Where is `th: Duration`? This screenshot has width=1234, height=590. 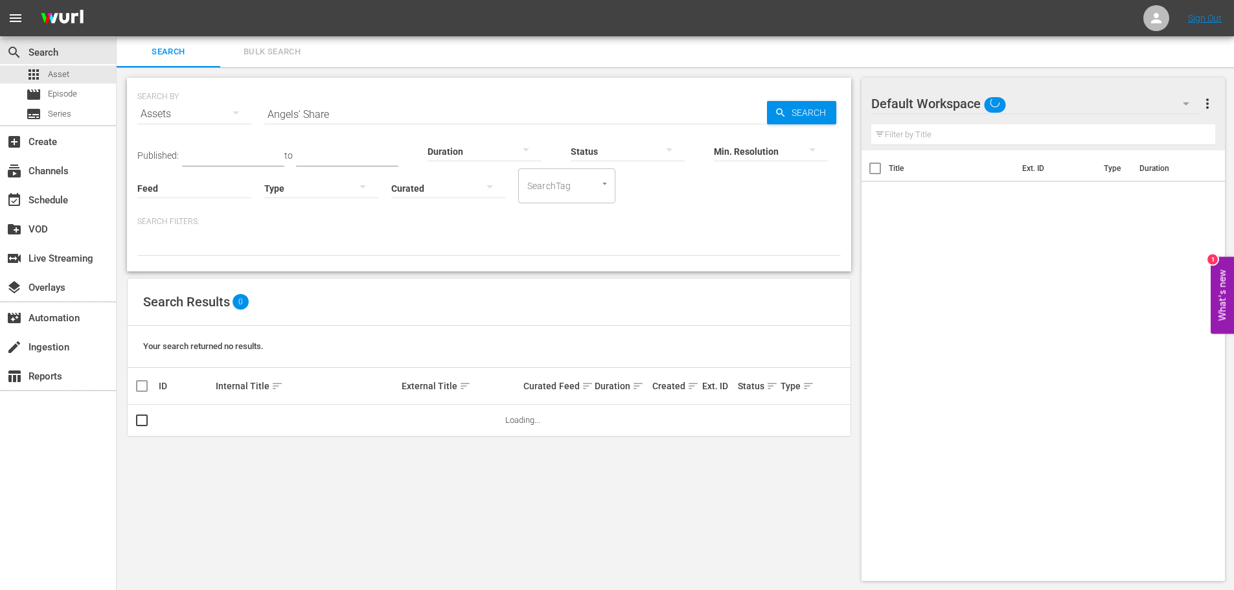 th: Duration is located at coordinates (1171, 168).